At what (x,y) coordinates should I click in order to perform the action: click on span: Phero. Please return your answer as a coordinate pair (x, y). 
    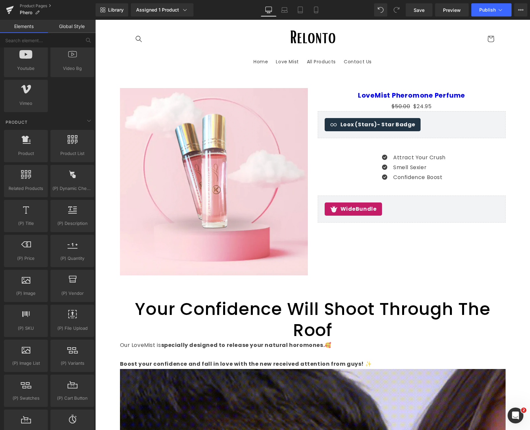
    Looking at the image, I should click on (26, 13).